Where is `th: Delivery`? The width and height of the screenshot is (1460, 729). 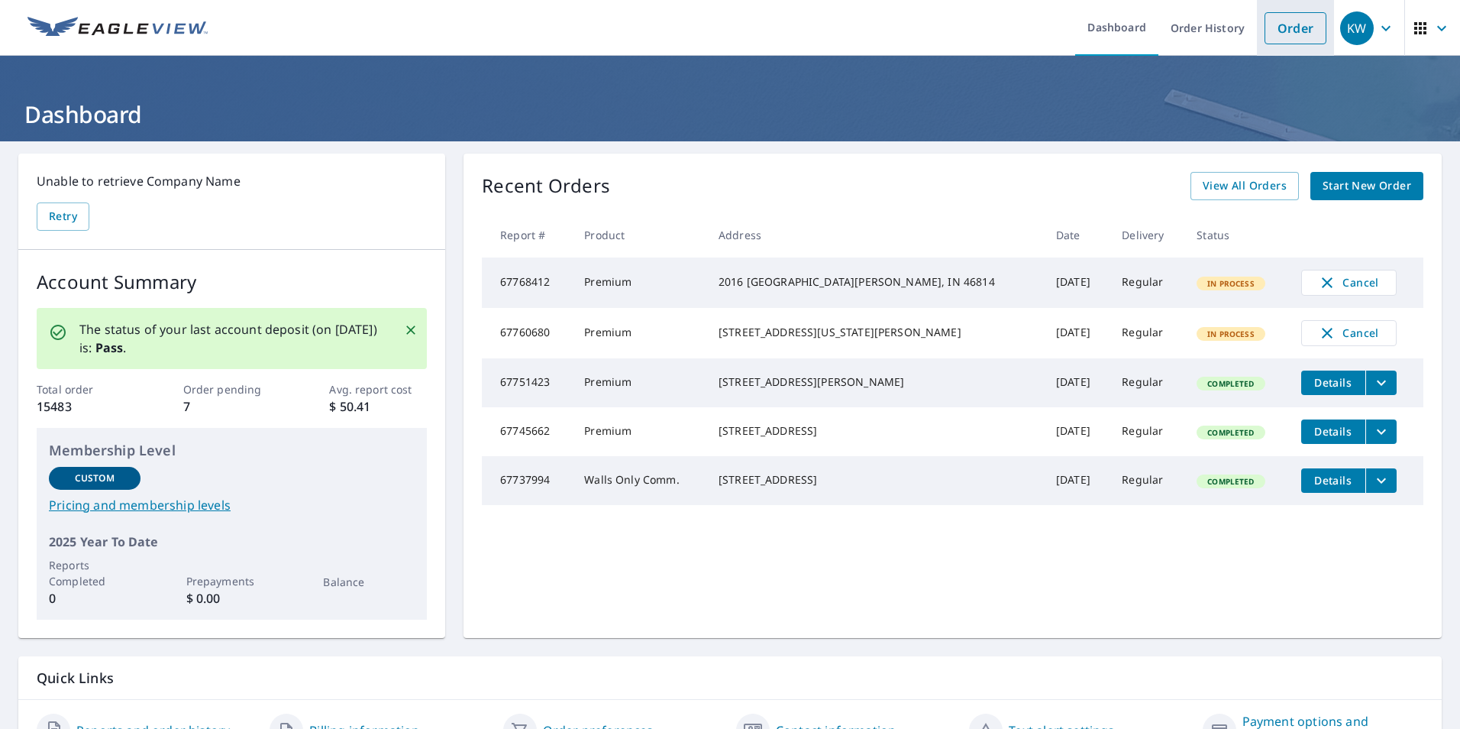
th: Delivery is located at coordinates (1147, 234).